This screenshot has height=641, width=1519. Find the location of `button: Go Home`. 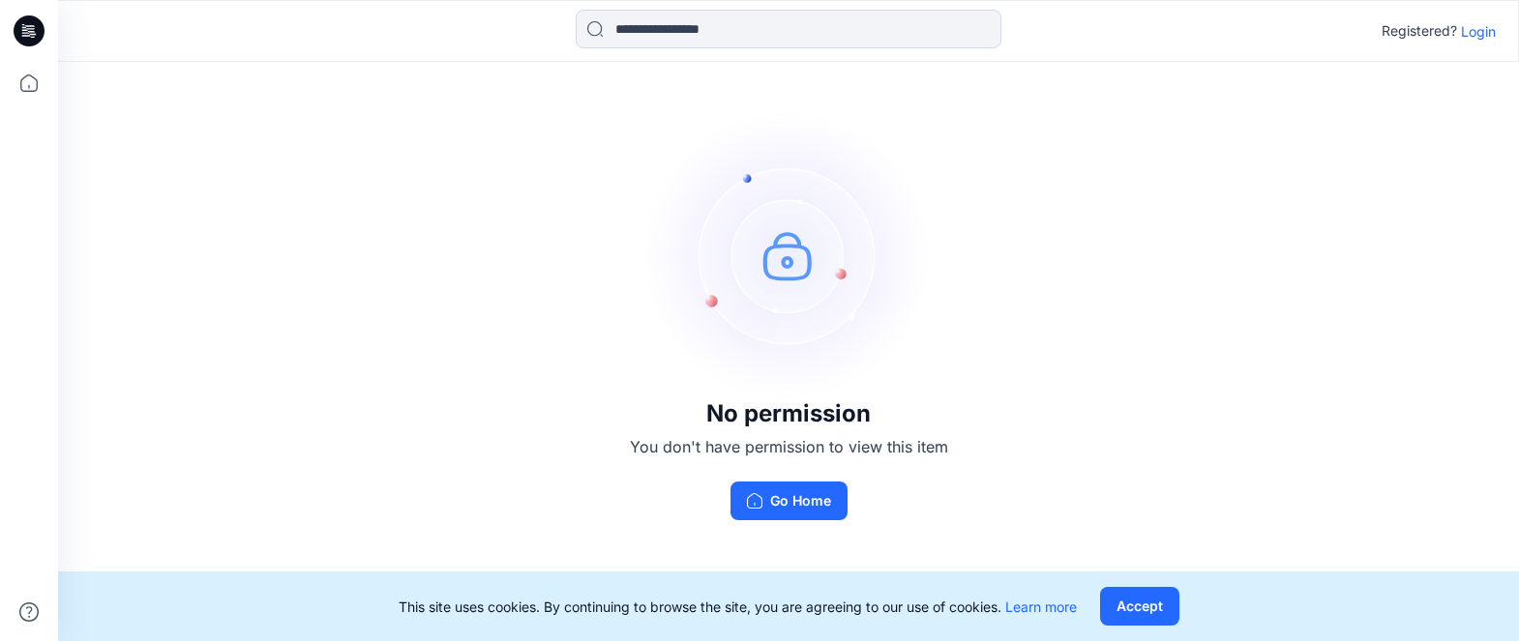

button: Go Home is located at coordinates (788, 501).